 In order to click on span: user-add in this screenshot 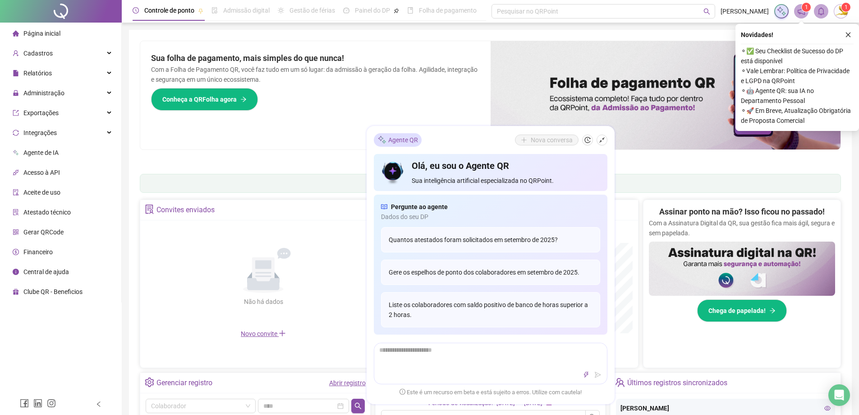, I will do `click(16, 53)`.